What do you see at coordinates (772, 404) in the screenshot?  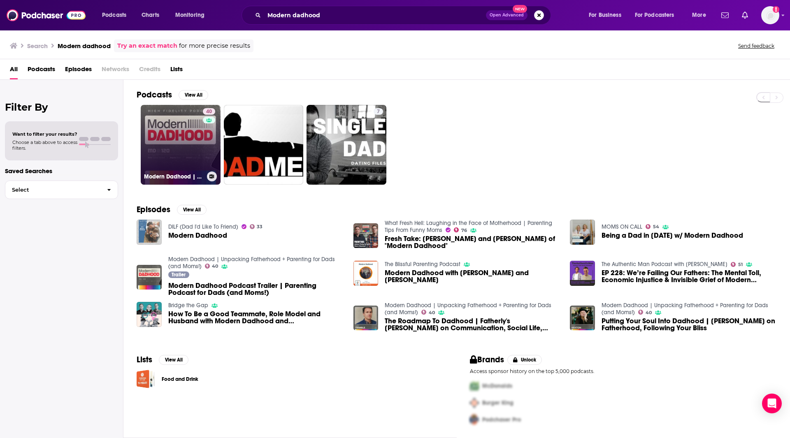 I see `div: Open Intercom Messenger` at bounding box center [772, 404].